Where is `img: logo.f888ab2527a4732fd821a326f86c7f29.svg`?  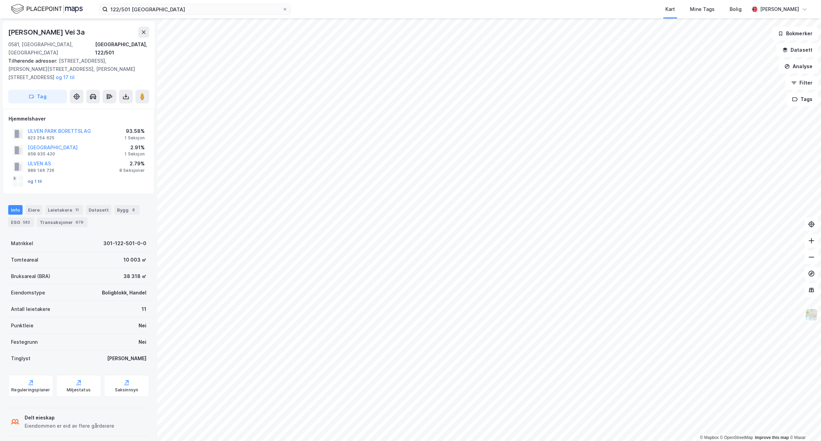 img: logo.f888ab2527a4732fd821a326f86c7f29.svg is located at coordinates (47, 9).